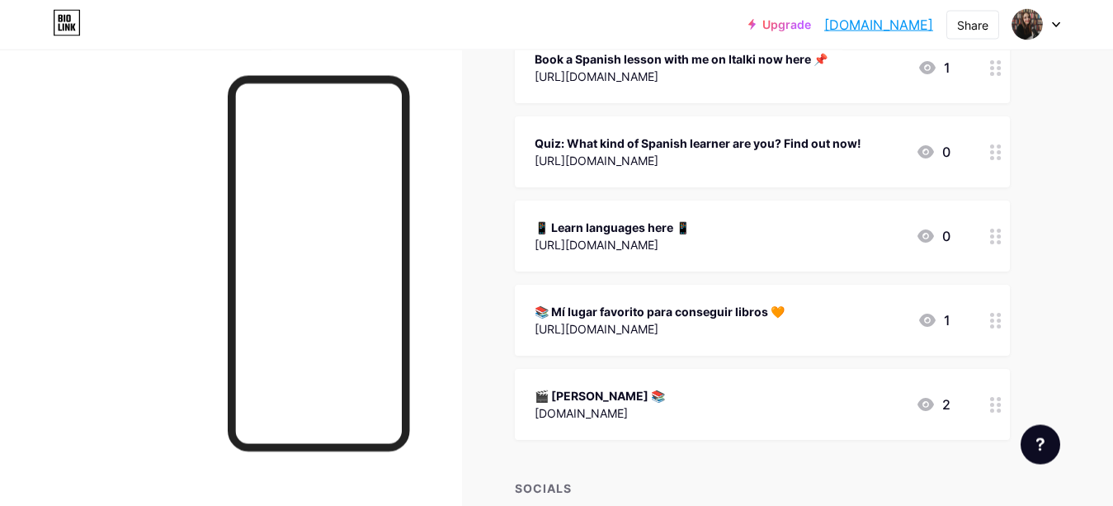 This screenshot has width=1113, height=506. What do you see at coordinates (933, 404) in the screenshot?
I see `div: 2` at bounding box center [933, 404].